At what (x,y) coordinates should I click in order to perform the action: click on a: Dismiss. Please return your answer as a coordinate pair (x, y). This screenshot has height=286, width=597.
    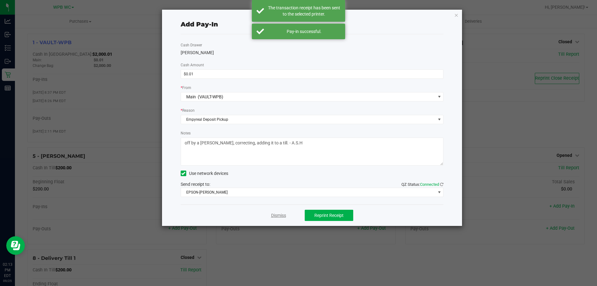
    Looking at the image, I should click on (279, 215).